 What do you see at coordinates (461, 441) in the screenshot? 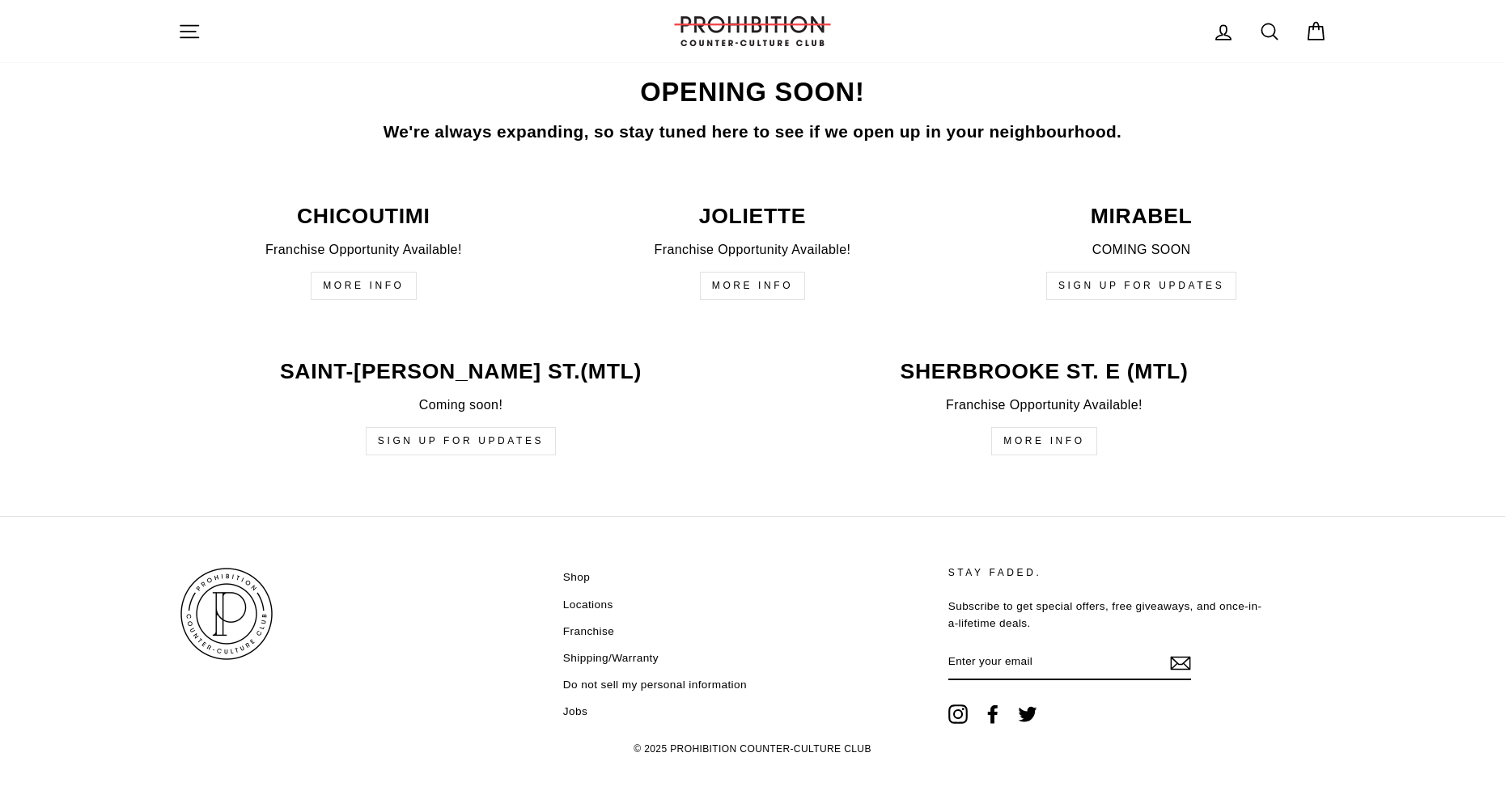
I see `a: Sign up for updates` at bounding box center [461, 441].